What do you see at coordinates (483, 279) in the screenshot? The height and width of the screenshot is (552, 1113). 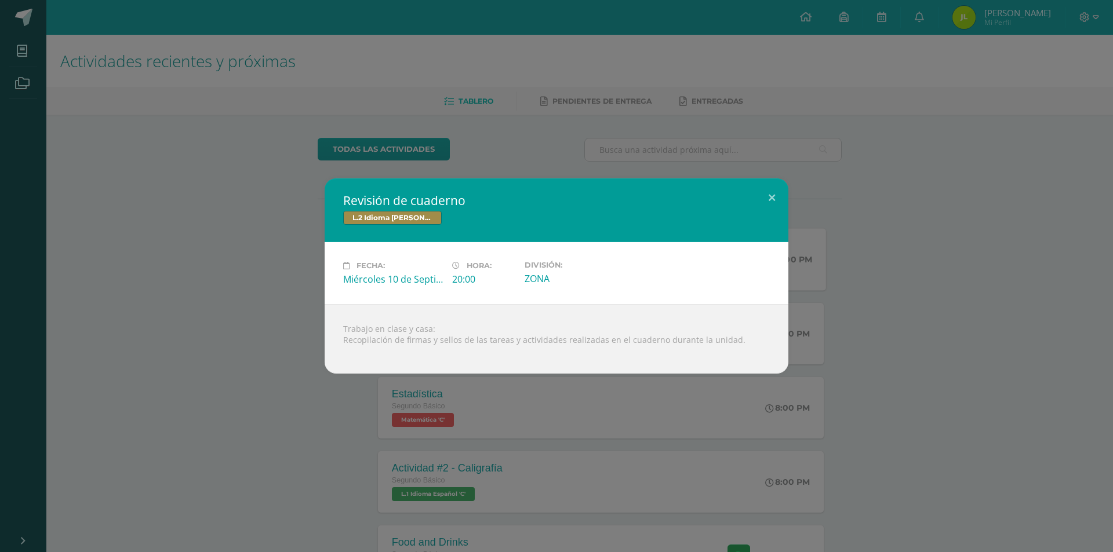 I see `div: 20:00` at bounding box center [483, 279].